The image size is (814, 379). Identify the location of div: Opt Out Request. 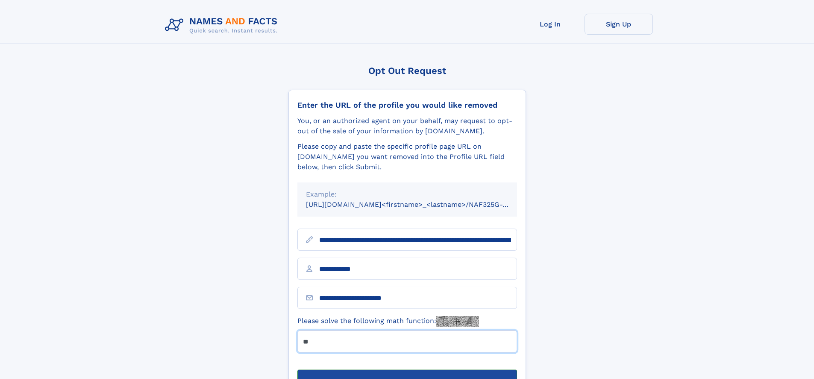
(407, 70).